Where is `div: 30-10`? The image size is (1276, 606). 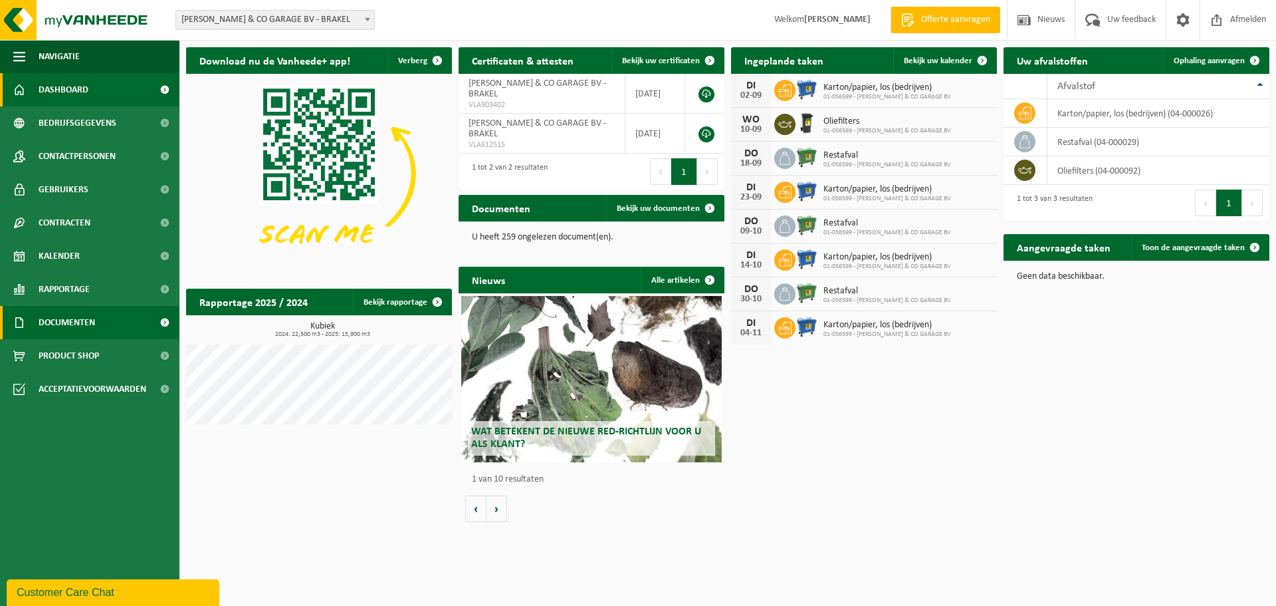 div: 30-10 is located at coordinates (751, 299).